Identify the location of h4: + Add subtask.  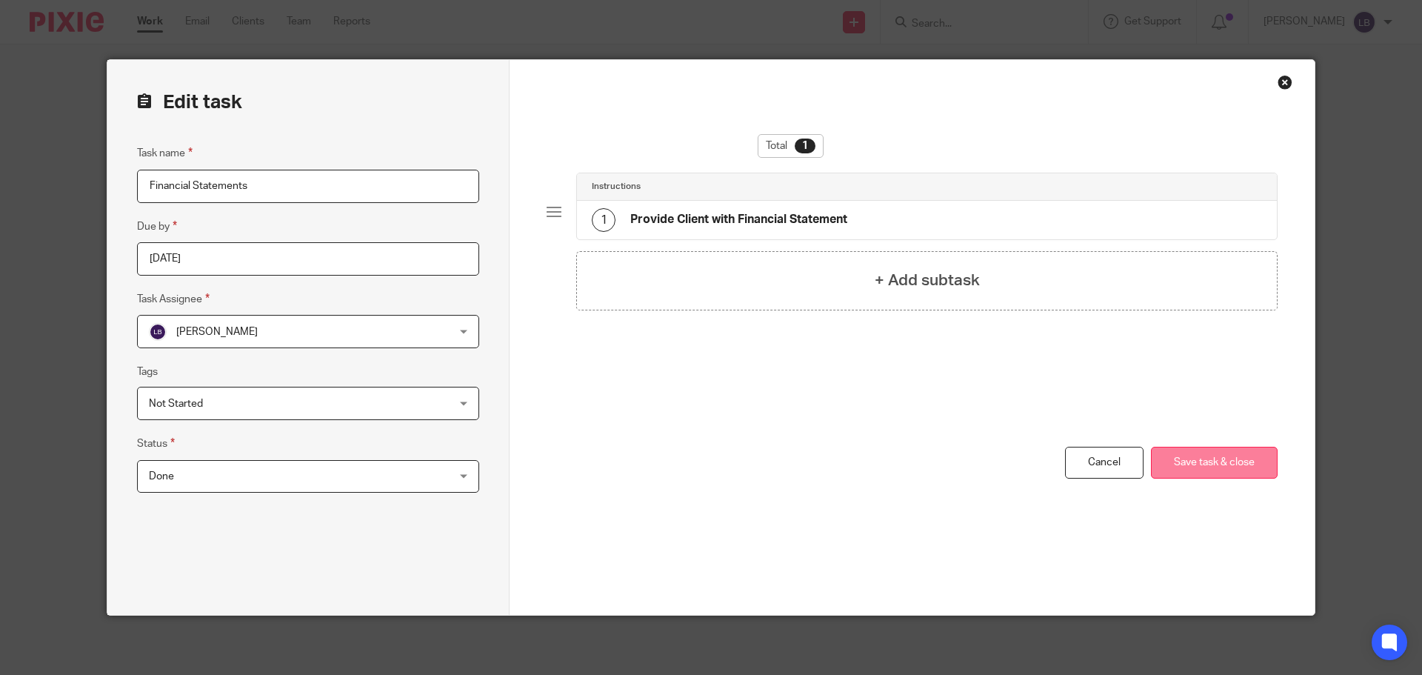
(927, 280).